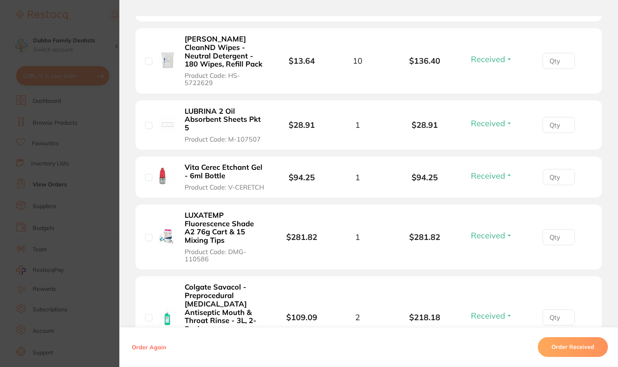 Image resolution: width=618 pixels, height=367 pixels. Describe the element at coordinates (167, 124) in the screenshot. I see `img: LUBRINA 2 Oil Absorbent Sheets Pkt 5` at that location.